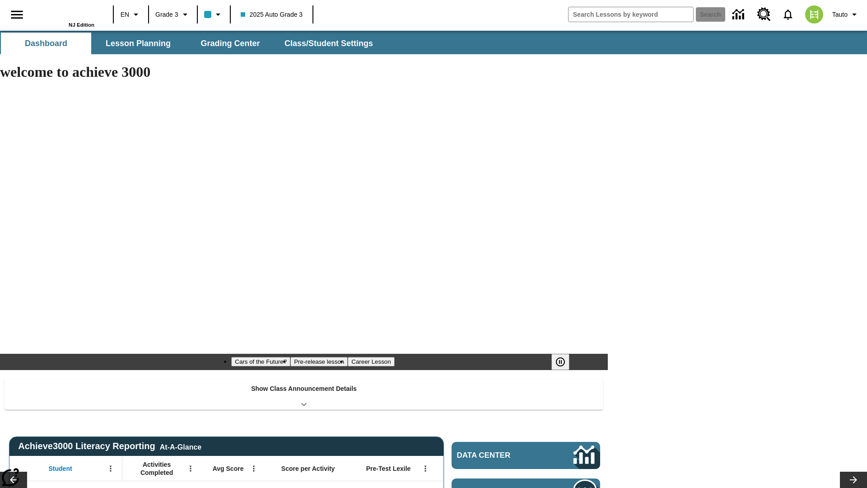 The height and width of the screenshot is (488, 867). Describe the element at coordinates (173, 14) in the screenshot. I see `button: Grade: Grade 3, Select a grade` at that location.